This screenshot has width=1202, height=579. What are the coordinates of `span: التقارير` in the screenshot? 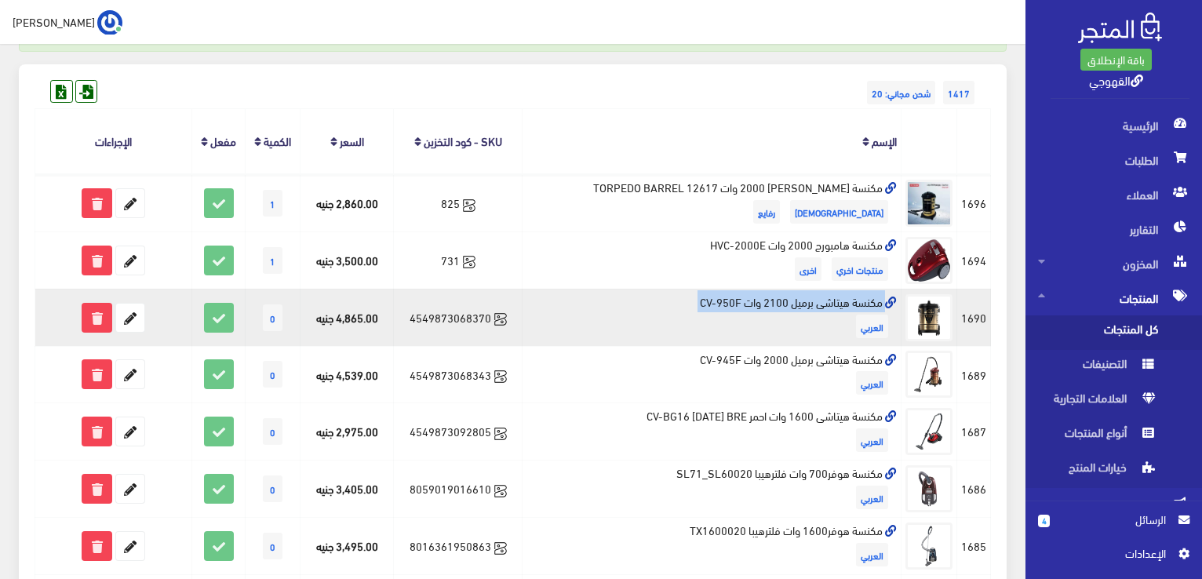 It's located at (1114, 229).